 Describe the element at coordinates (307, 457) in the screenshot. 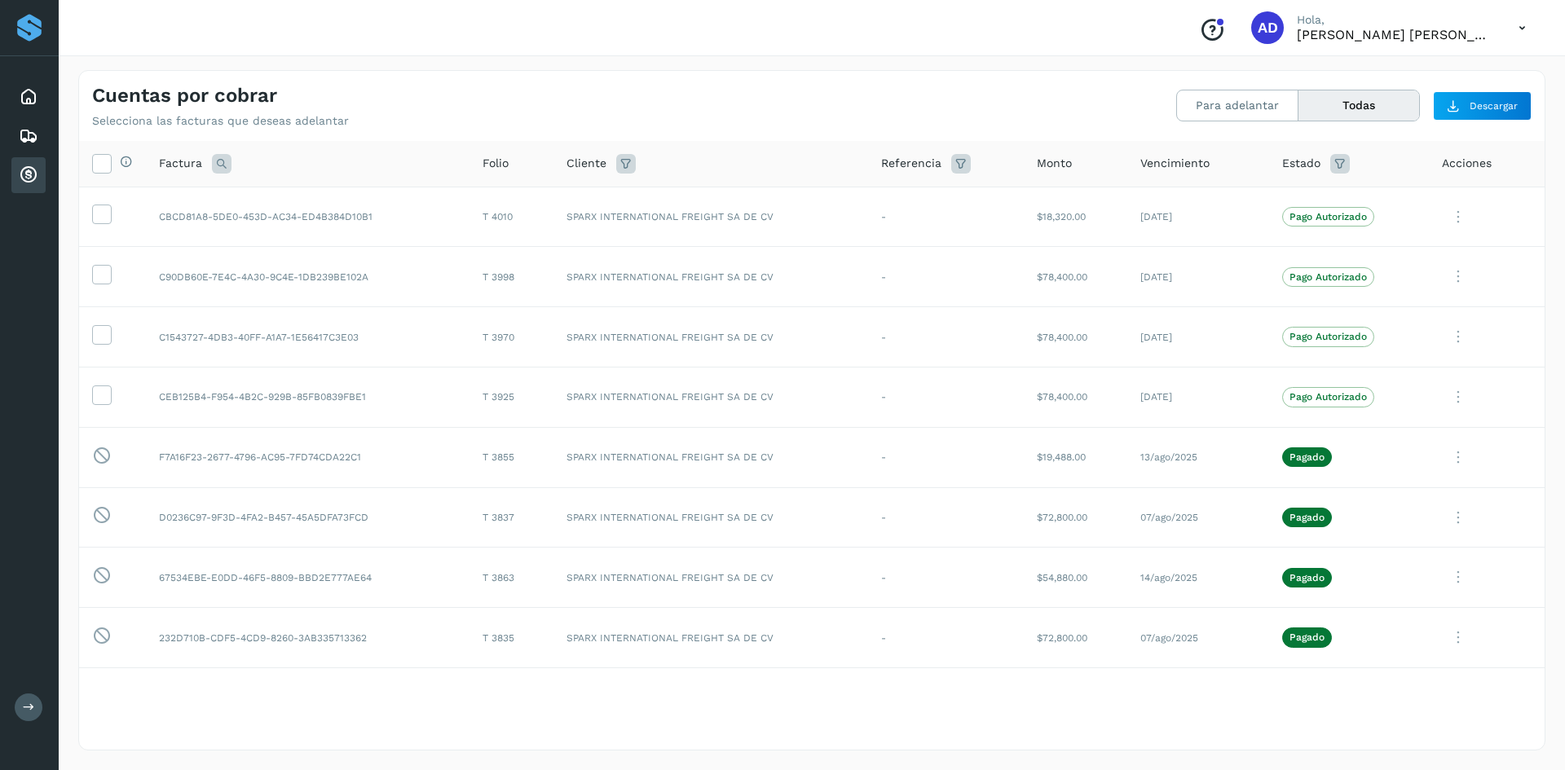

I see `td: F7A16F23-2677-4796-AC95-7FD74CDA22C1` at that location.